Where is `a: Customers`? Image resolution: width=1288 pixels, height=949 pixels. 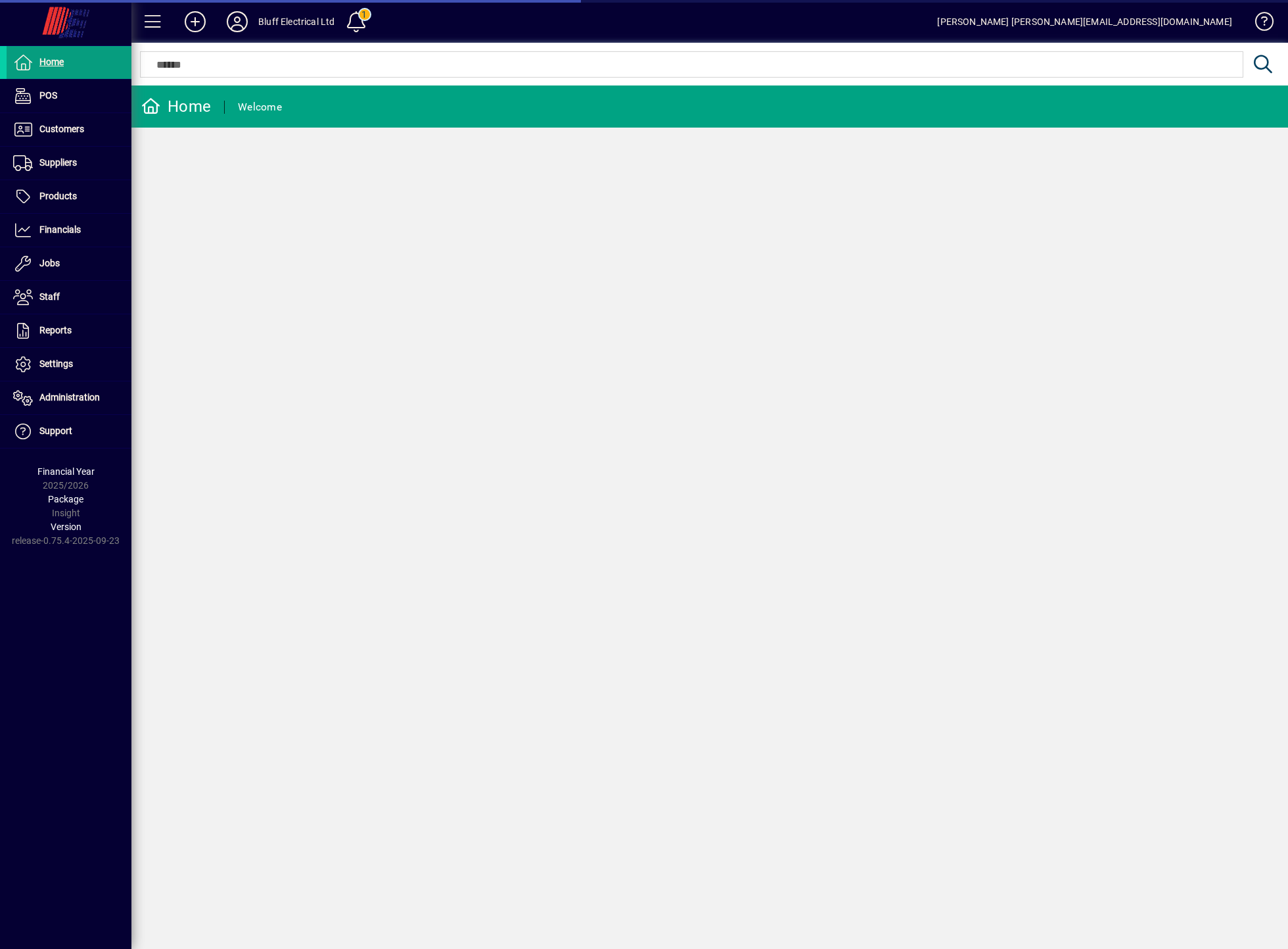
a: Customers is located at coordinates (69, 130).